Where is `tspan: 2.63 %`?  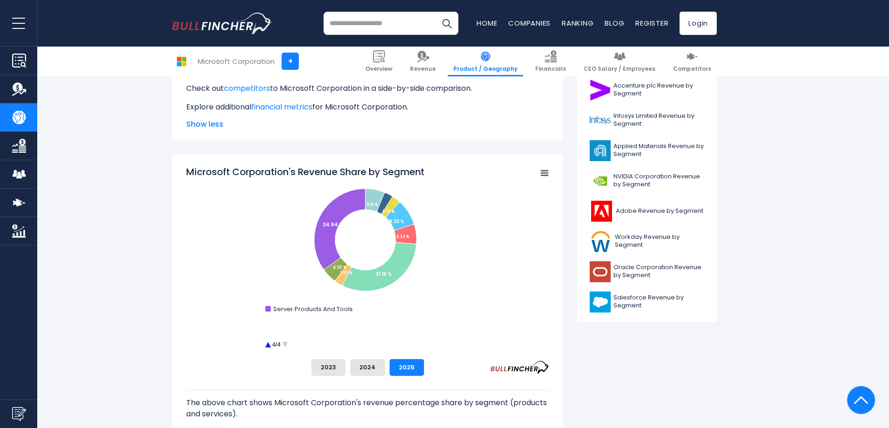 tspan: 2.63 % is located at coordinates (346, 273).